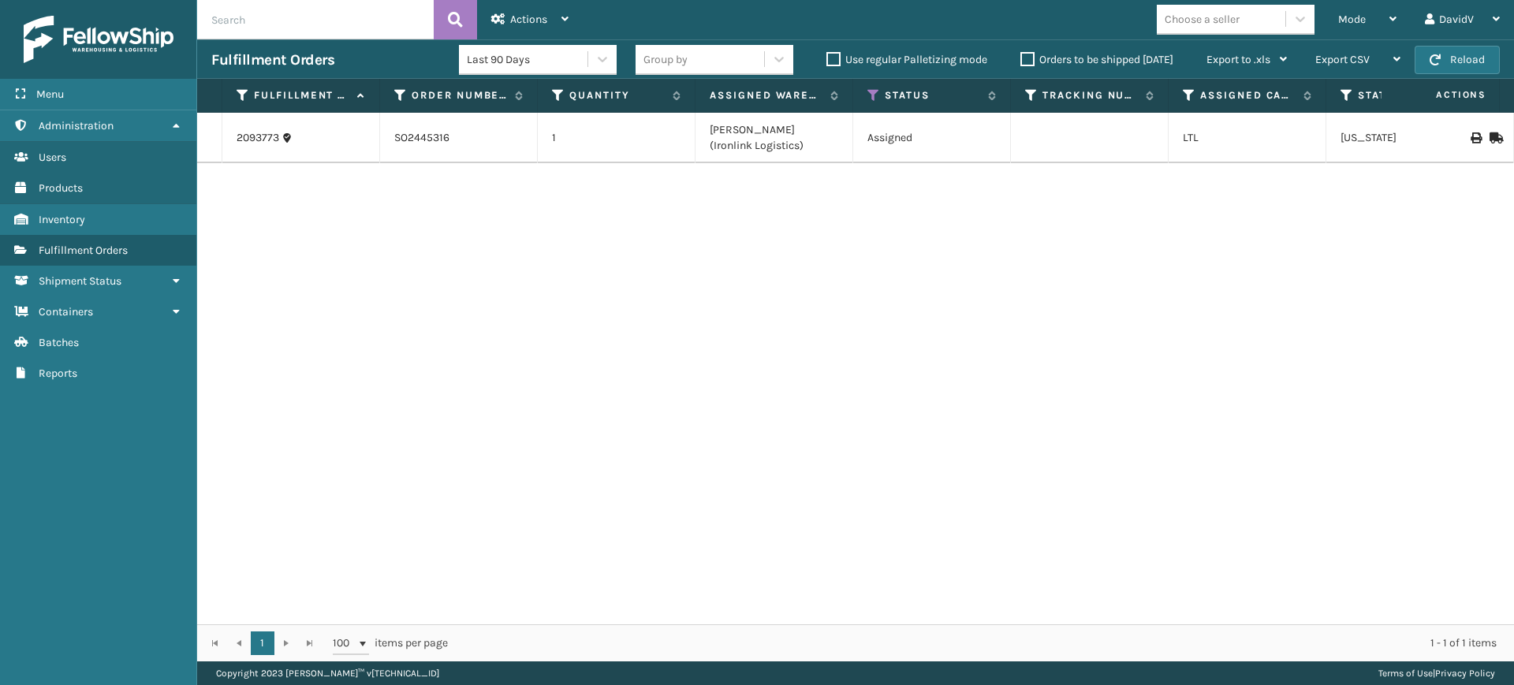  What do you see at coordinates (58, 342) in the screenshot?
I see `span: Batches` at bounding box center [58, 342].